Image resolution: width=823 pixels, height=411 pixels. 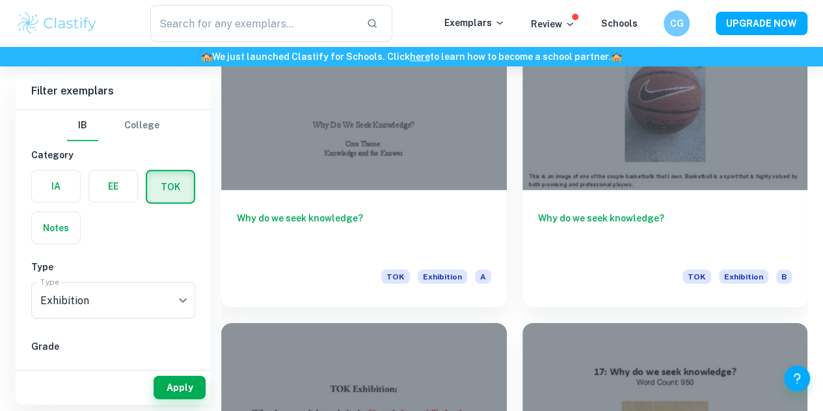 What do you see at coordinates (553, 24) in the screenshot?
I see `p: Review` at bounding box center [553, 24].